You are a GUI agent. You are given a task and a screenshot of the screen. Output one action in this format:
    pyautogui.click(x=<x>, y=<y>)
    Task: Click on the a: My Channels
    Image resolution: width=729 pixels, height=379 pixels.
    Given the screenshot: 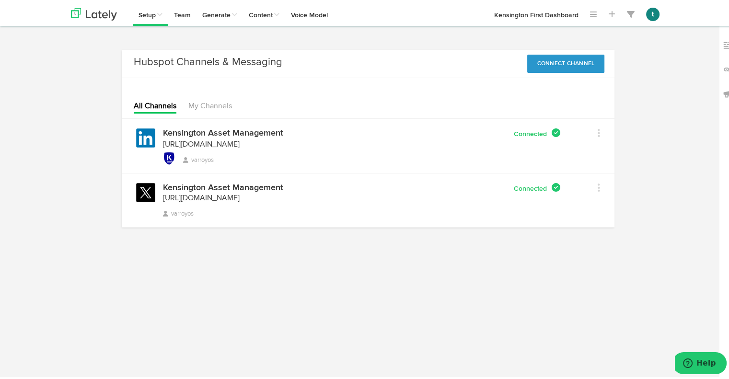 What is the action you would take?
    pyautogui.click(x=210, y=105)
    